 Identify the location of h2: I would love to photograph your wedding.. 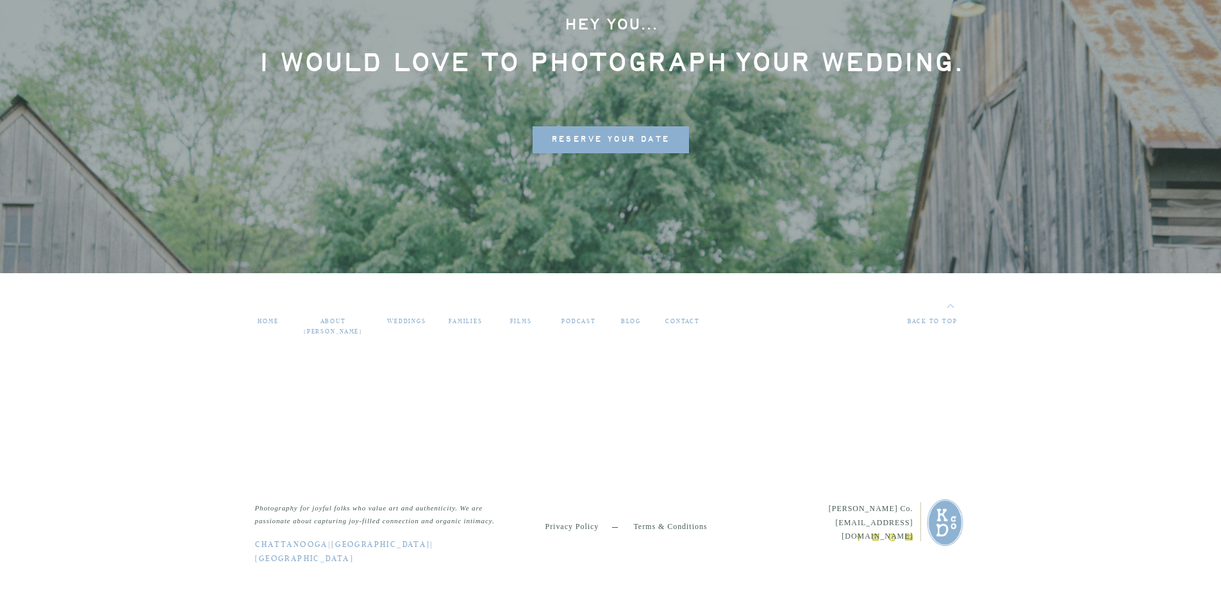
(611, 62).